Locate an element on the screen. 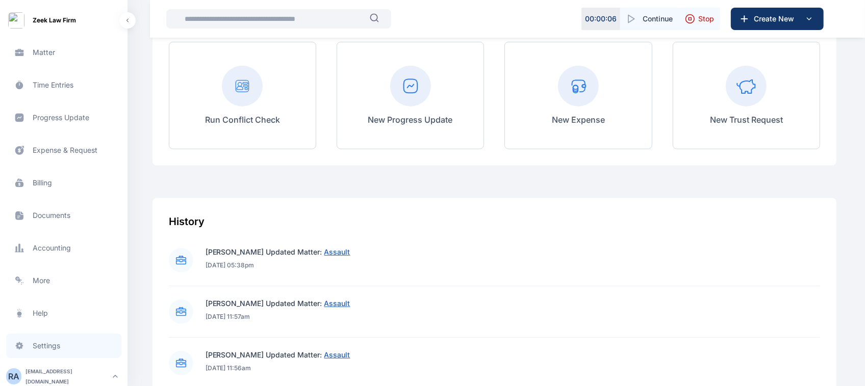  p: New Progress Update is located at coordinates (410, 120).